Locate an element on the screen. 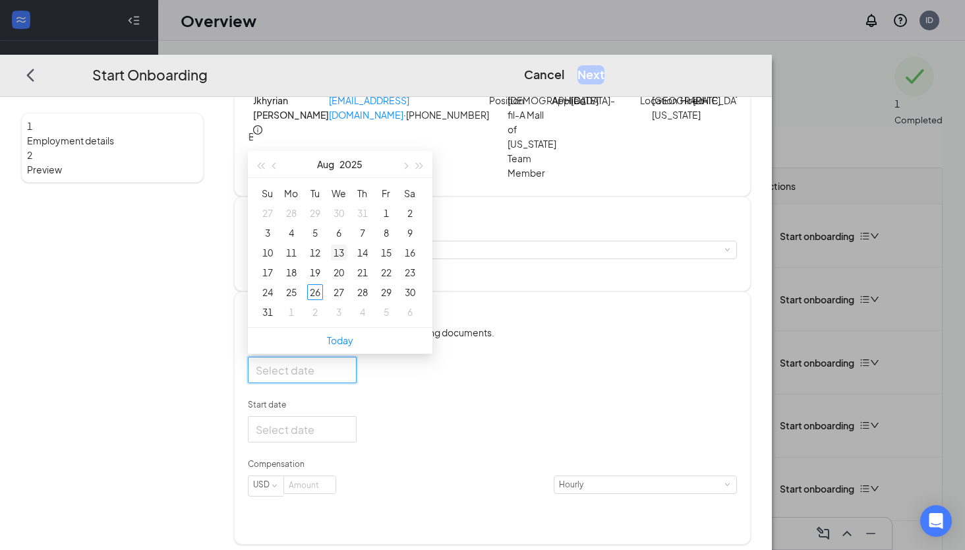 The height and width of the screenshot is (550, 965). span: 2 is located at coordinates (30, 155).